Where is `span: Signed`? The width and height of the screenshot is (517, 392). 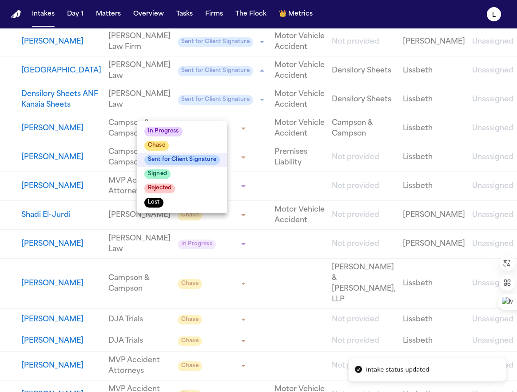 span: Signed is located at coordinates (157, 174).